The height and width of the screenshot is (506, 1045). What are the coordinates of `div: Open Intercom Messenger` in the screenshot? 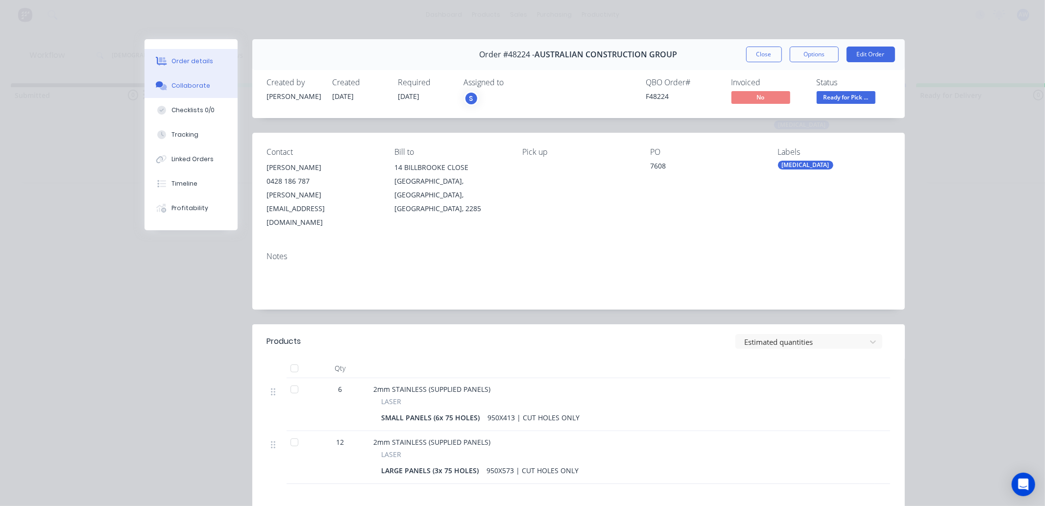 It's located at (1024, 485).